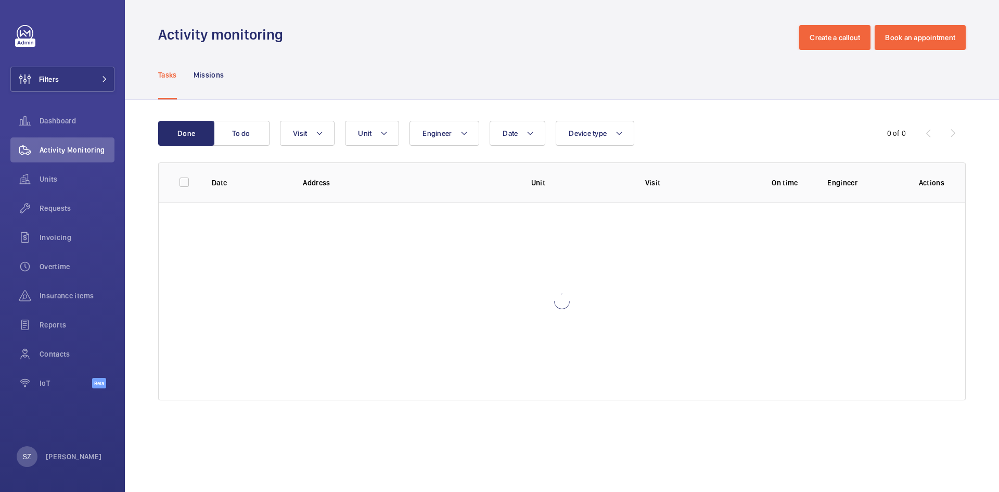 This screenshot has height=492, width=999. I want to click on span: Overtime, so click(77, 266).